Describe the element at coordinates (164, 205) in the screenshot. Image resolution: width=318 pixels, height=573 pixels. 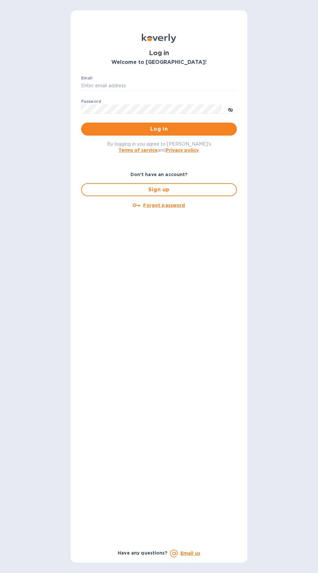
I see `u: Forgot password` at that location.